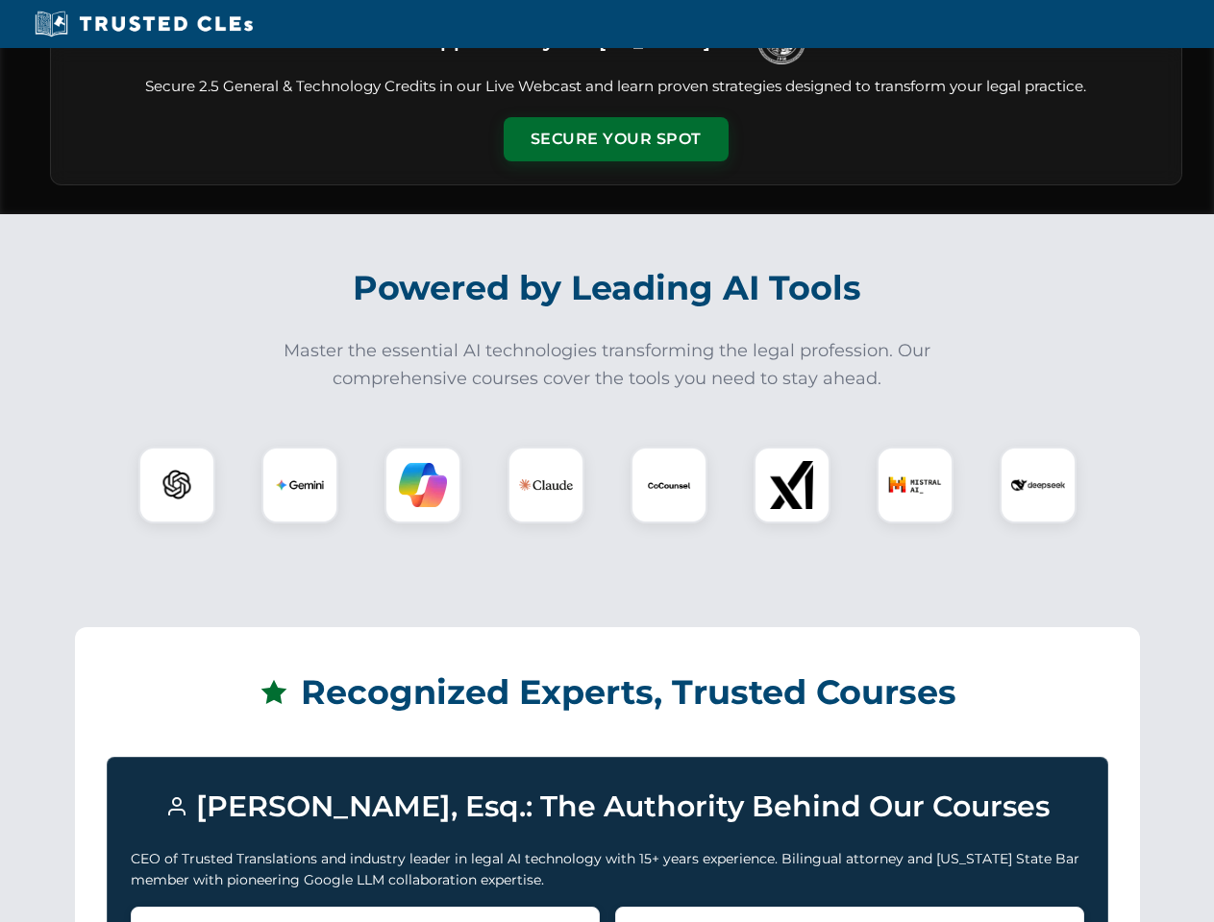 The height and width of the screenshot is (922, 1214). I want to click on img: Gemini Logo, so click(300, 485).